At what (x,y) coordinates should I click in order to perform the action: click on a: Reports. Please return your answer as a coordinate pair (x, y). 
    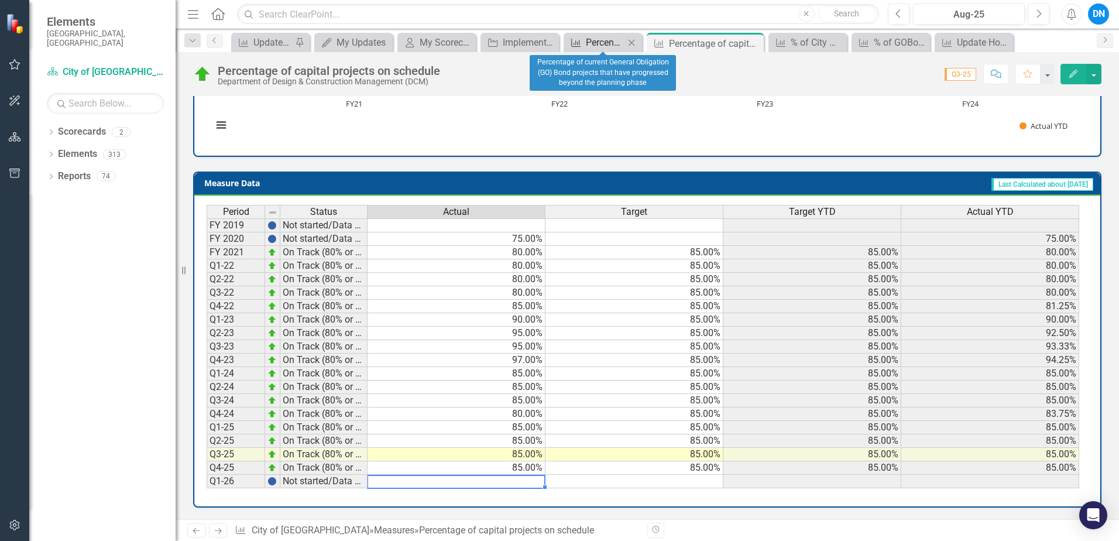
    Looking at the image, I should click on (74, 176).